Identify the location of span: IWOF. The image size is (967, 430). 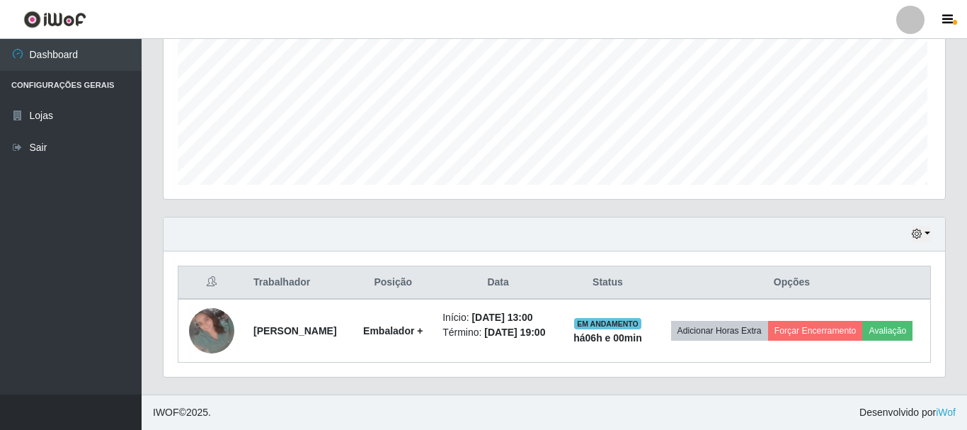
(166, 412).